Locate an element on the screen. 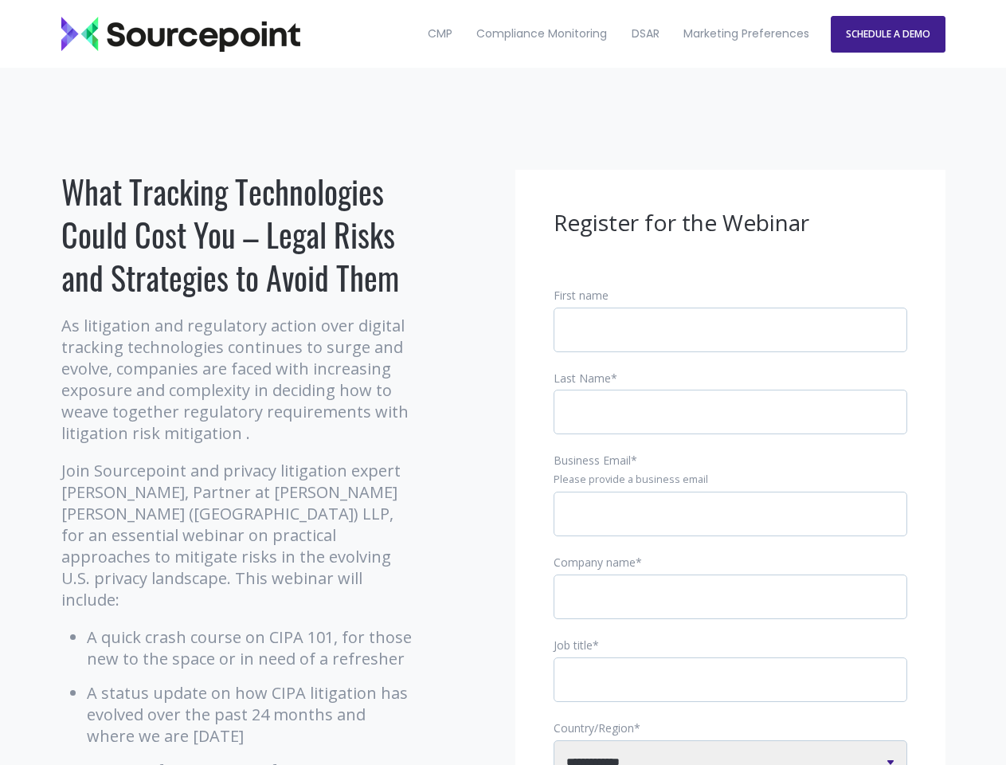 This screenshot has width=1006, height=765. a: SCHEDULE A DEMO is located at coordinates (888, 34).